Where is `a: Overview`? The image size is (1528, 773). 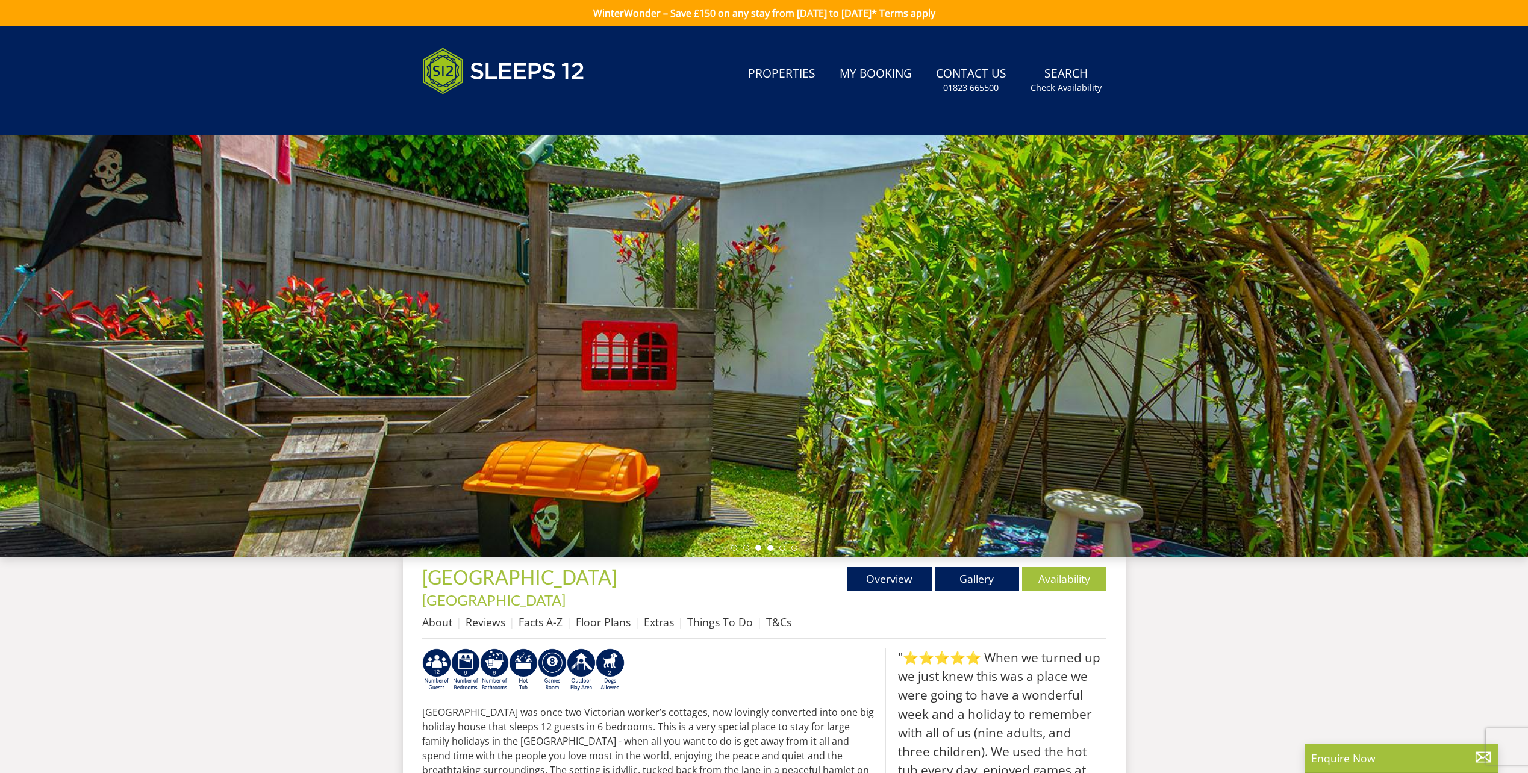 a: Overview is located at coordinates (890, 579).